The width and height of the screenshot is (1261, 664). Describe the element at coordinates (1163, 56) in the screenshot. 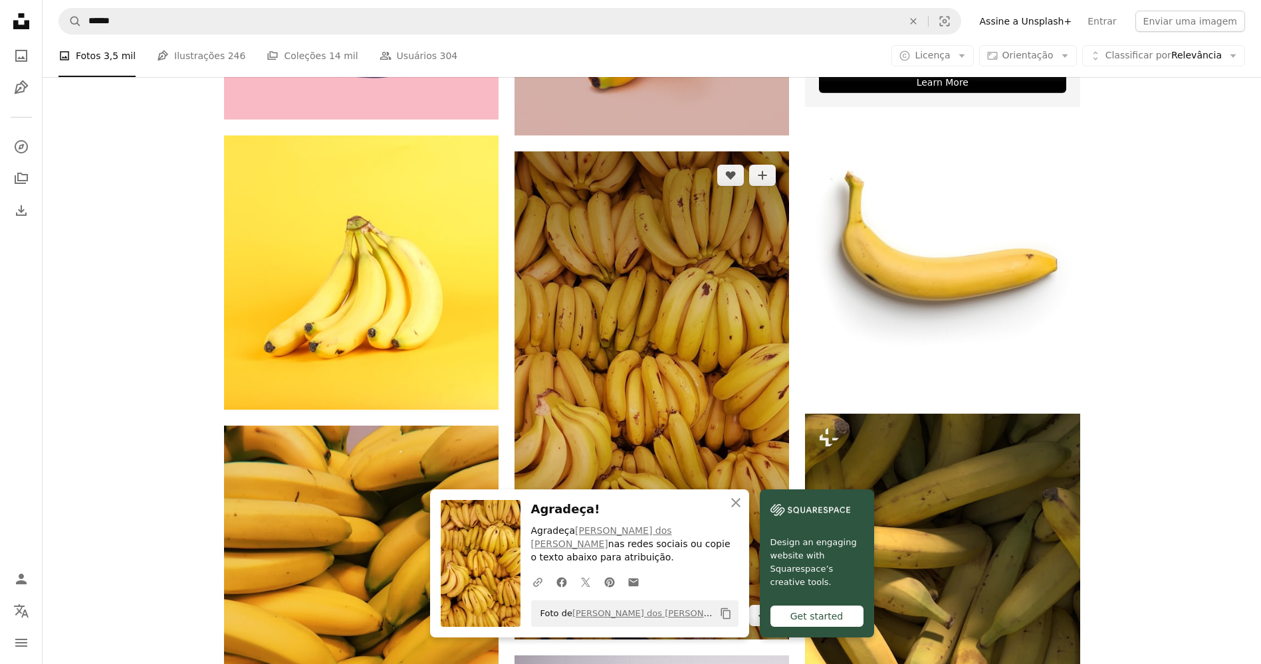

I see `span: Relevância` at that location.